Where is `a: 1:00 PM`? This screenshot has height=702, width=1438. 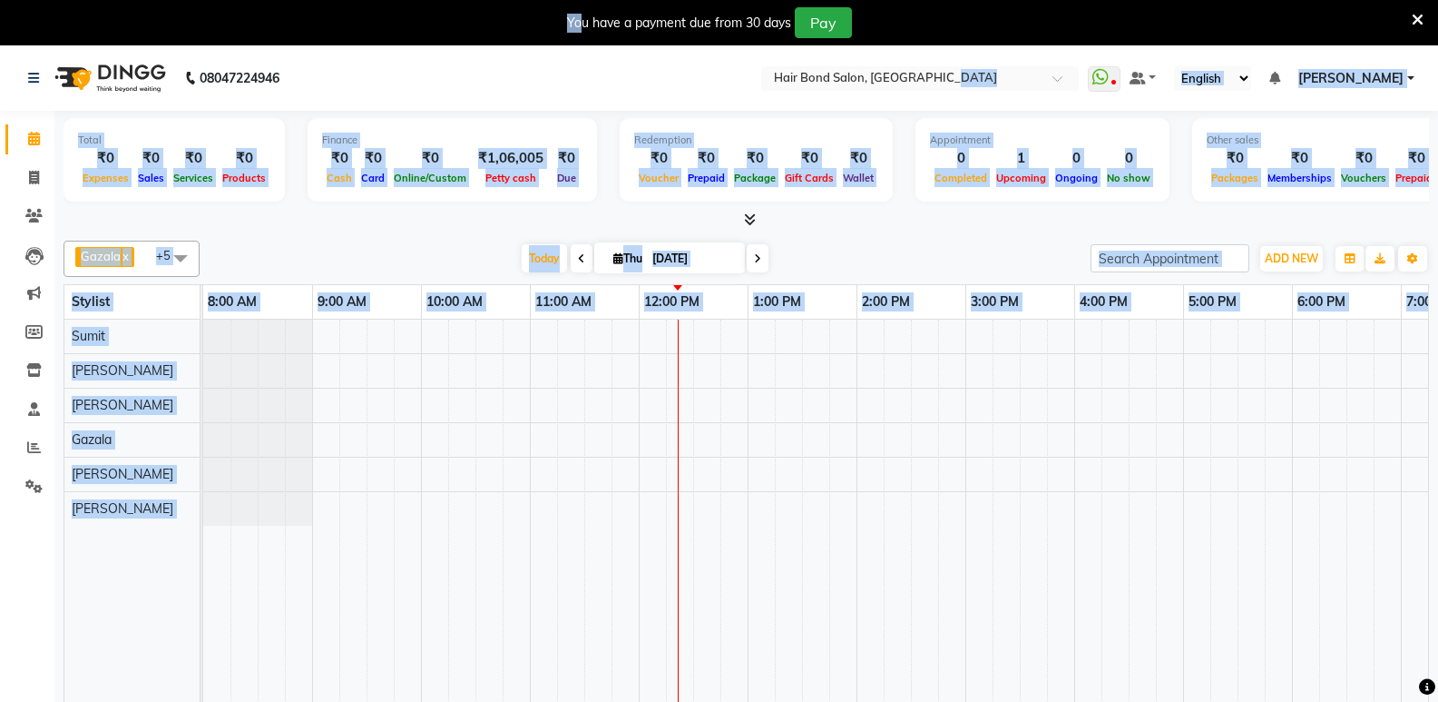 a: 1:00 PM is located at coordinates (777, 301).